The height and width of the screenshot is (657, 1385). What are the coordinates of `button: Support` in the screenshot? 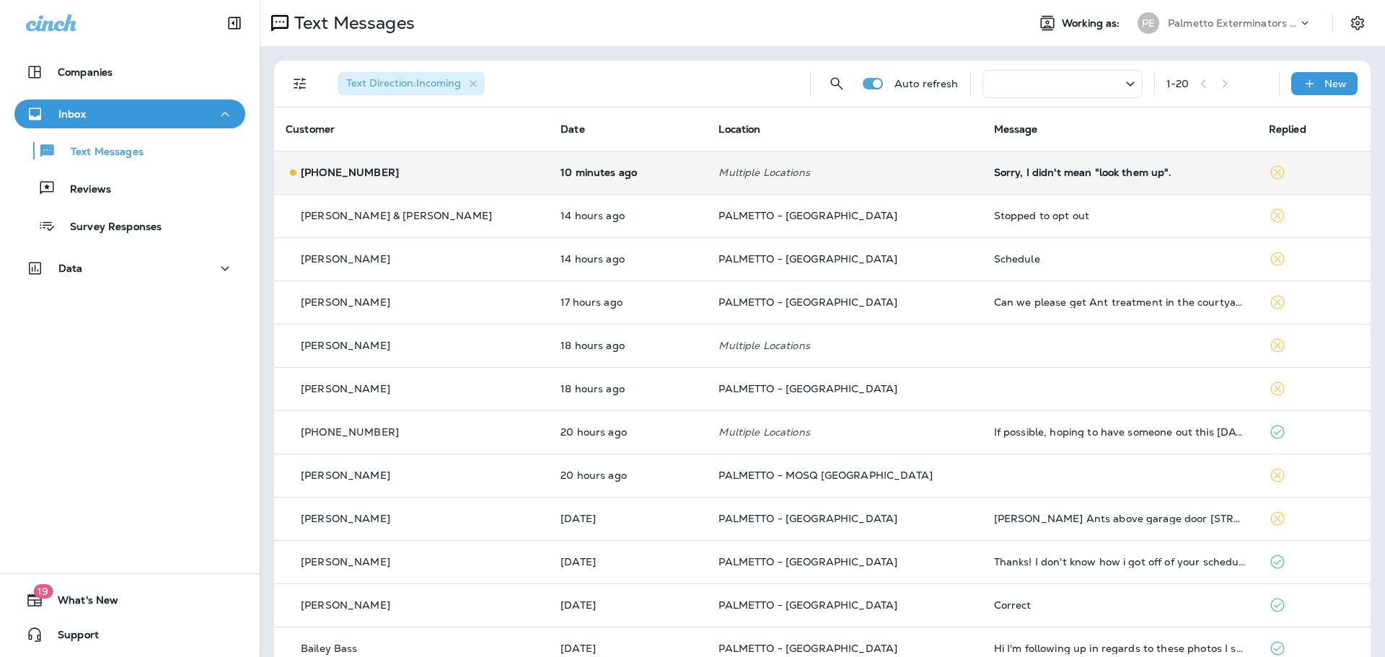 It's located at (130, 635).